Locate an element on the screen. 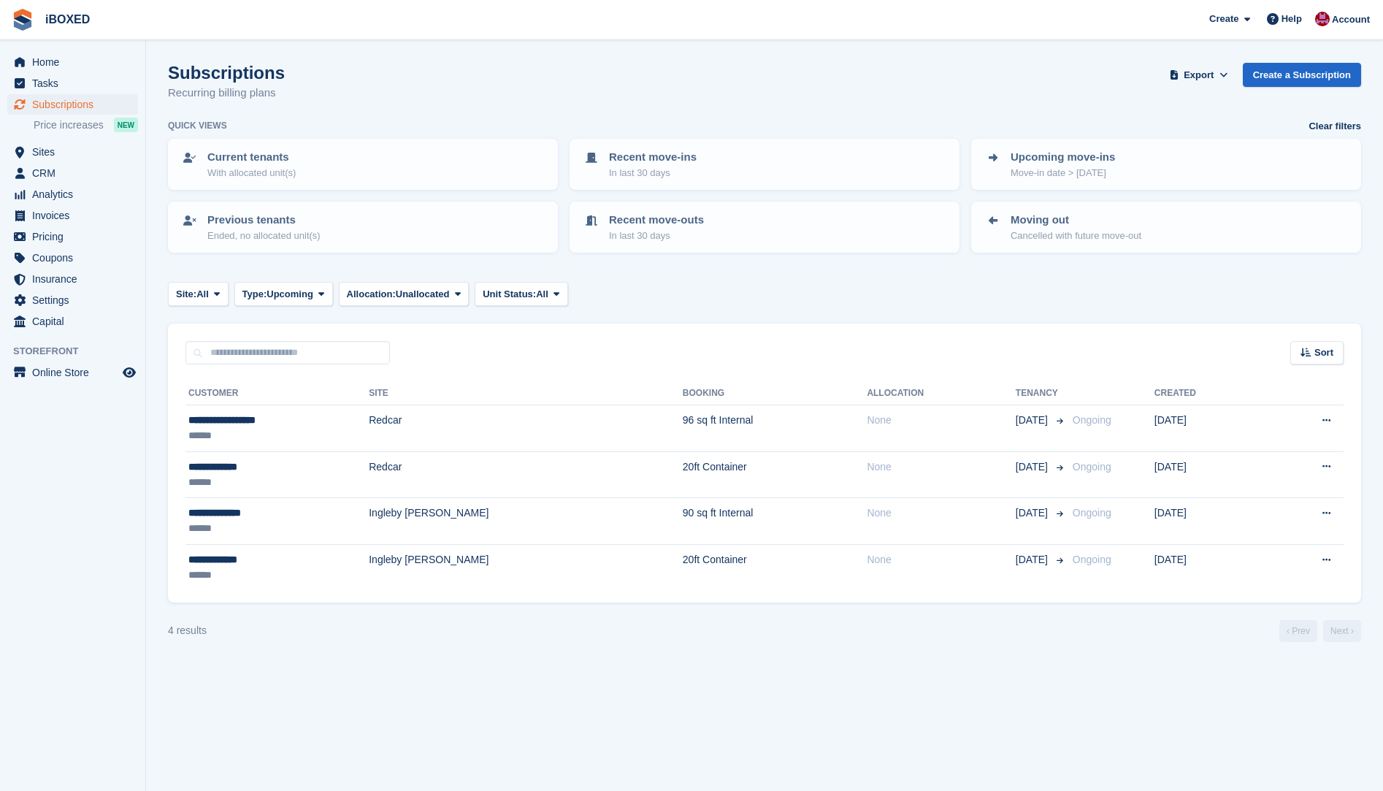  th: Customer is located at coordinates (277, 394).